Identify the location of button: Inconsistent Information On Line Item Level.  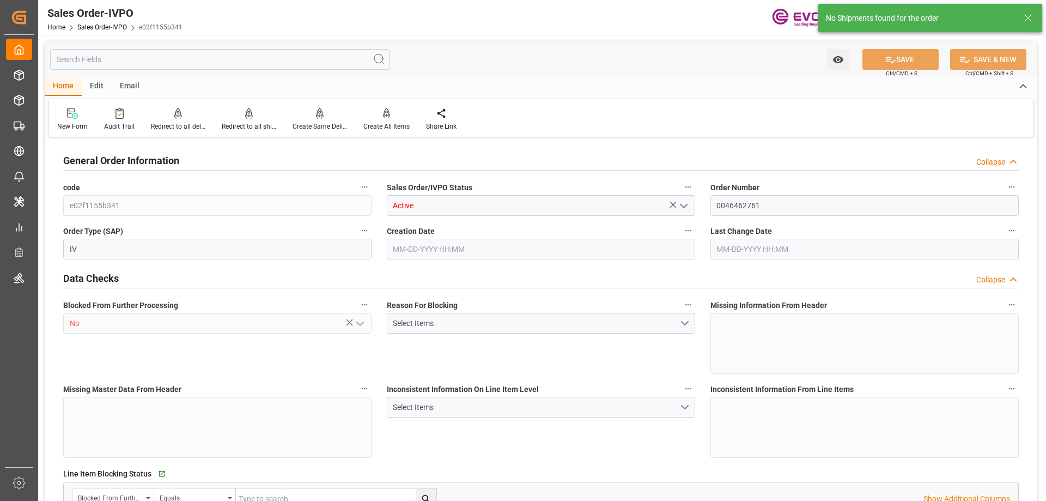
(688, 389).